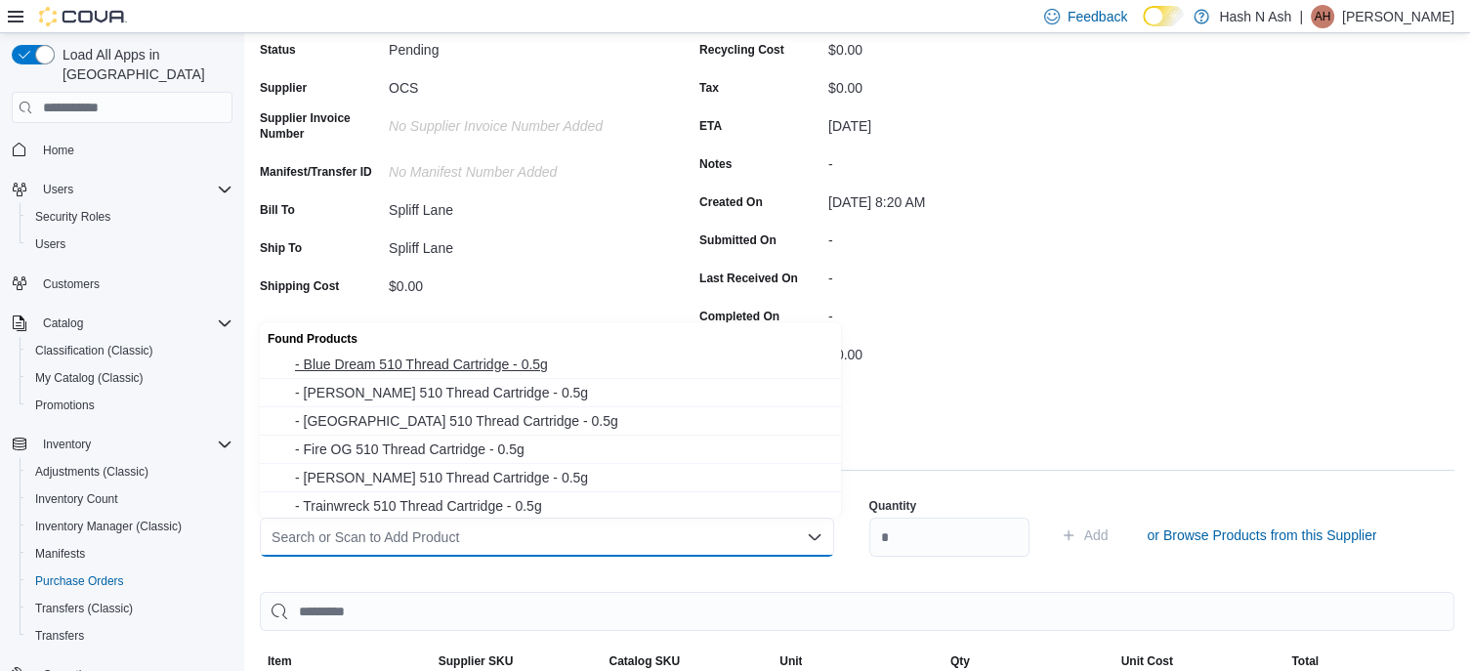 Image resolution: width=1470 pixels, height=671 pixels. I want to click on span: Total, so click(1305, 661).